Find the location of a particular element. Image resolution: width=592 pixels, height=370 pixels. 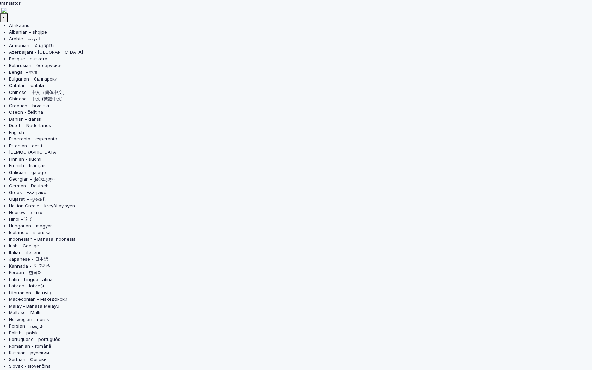

a: Korean - 한국어 is located at coordinates (300, 273).